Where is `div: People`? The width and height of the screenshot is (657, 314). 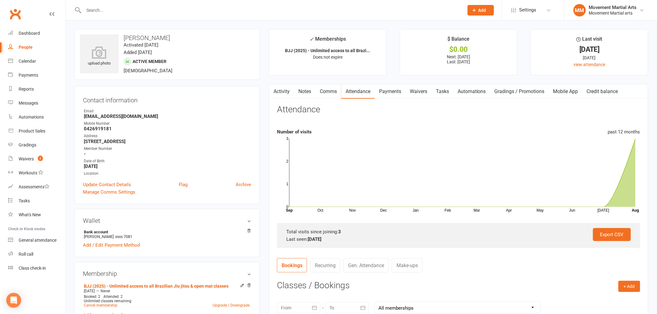 div: People is located at coordinates (25, 47).